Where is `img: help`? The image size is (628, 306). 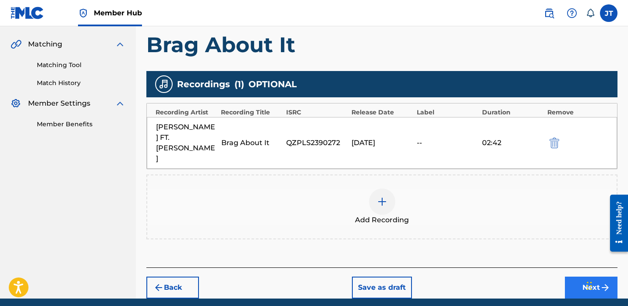
img: help is located at coordinates (572, 13).